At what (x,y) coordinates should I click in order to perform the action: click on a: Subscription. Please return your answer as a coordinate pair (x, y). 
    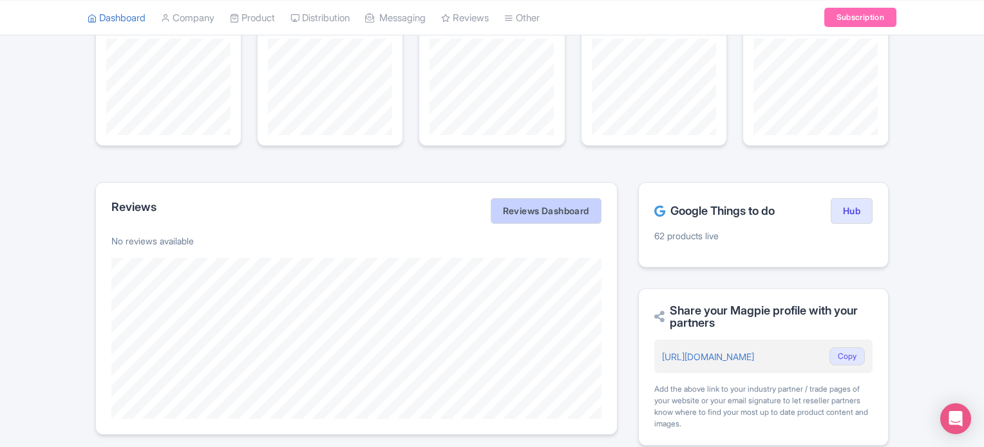
    Looking at the image, I should click on (860, 17).